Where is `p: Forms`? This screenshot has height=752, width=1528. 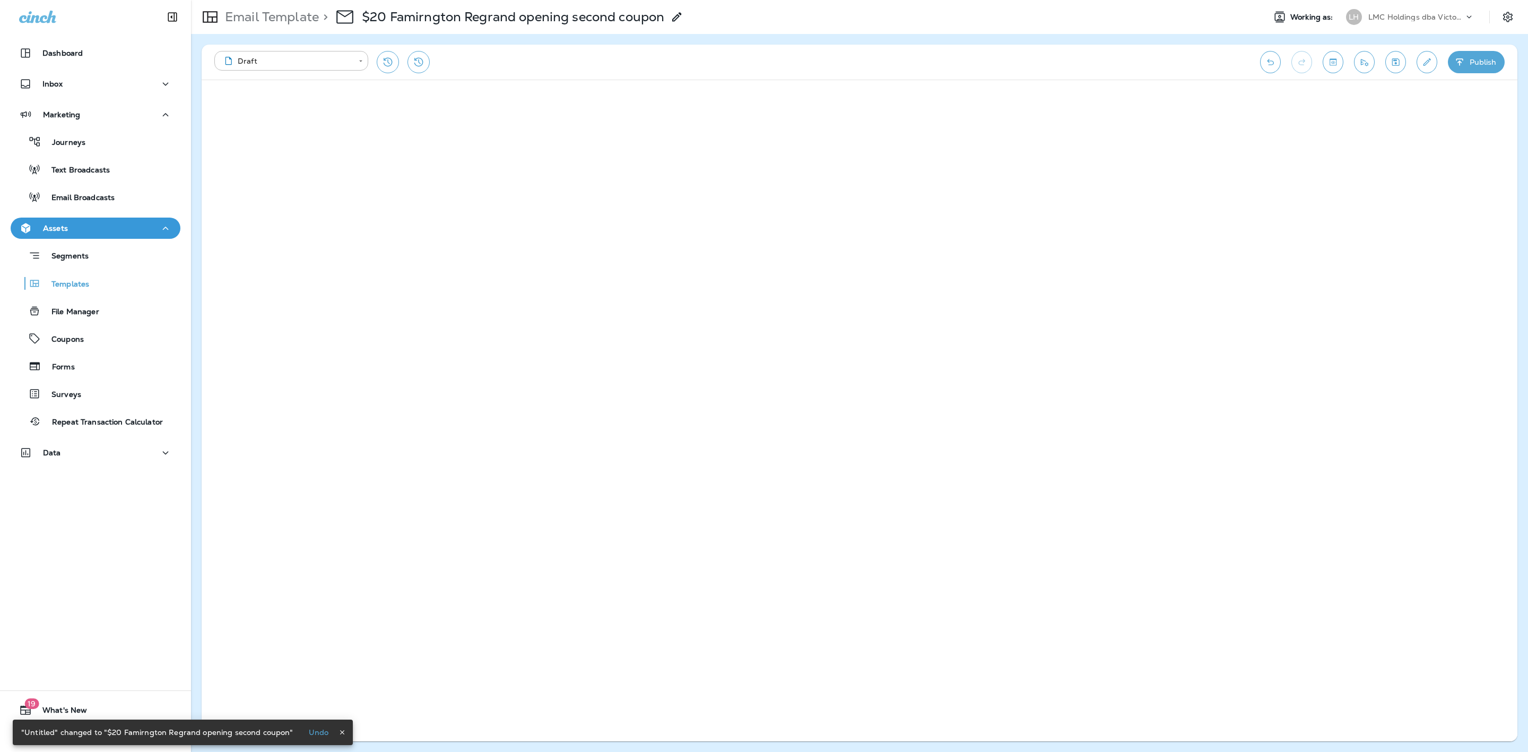
p: Forms is located at coordinates (58, 367).